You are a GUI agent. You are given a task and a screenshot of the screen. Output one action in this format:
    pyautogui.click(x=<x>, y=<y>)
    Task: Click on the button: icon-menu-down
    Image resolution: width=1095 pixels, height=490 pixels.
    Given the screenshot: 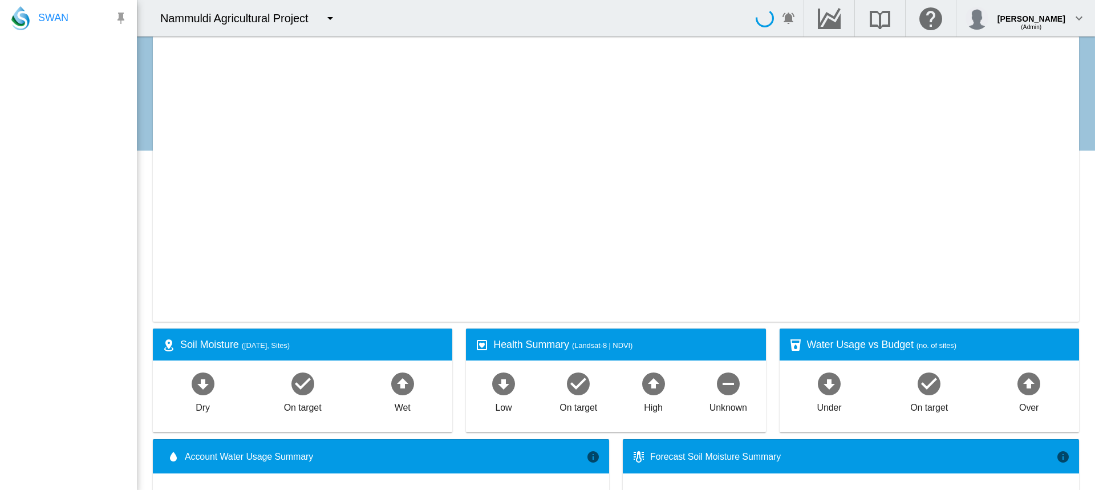 What is the action you would take?
    pyautogui.click(x=330, y=18)
    